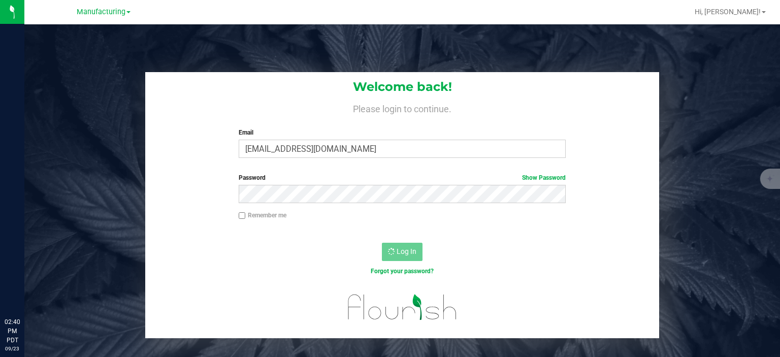  What do you see at coordinates (262, 215) in the screenshot?
I see `label: Remember me` at bounding box center [262, 215].